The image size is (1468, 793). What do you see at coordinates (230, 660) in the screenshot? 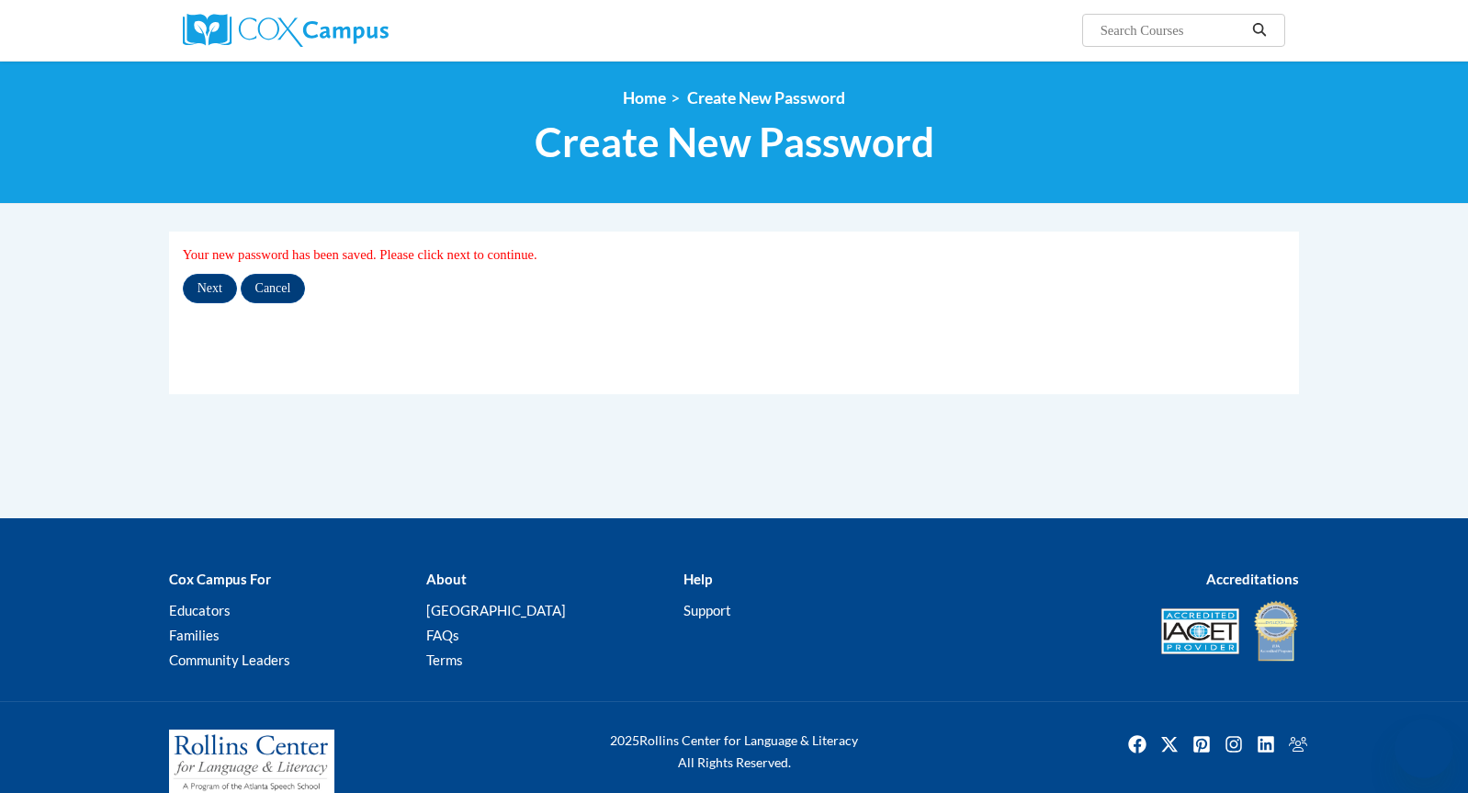
I see `a: Community Leaders` at bounding box center [230, 660].